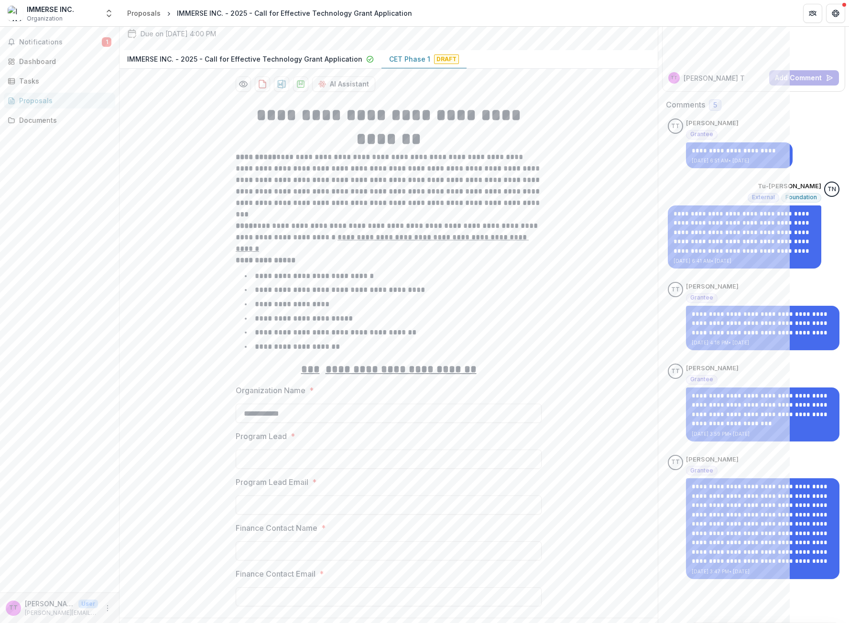 Image resolution: width=849 pixels, height=623 pixels. What do you see at coordinates (59, 42) in the screenshot?
I see `button: Notifications1` at bounding box center [59, 42].